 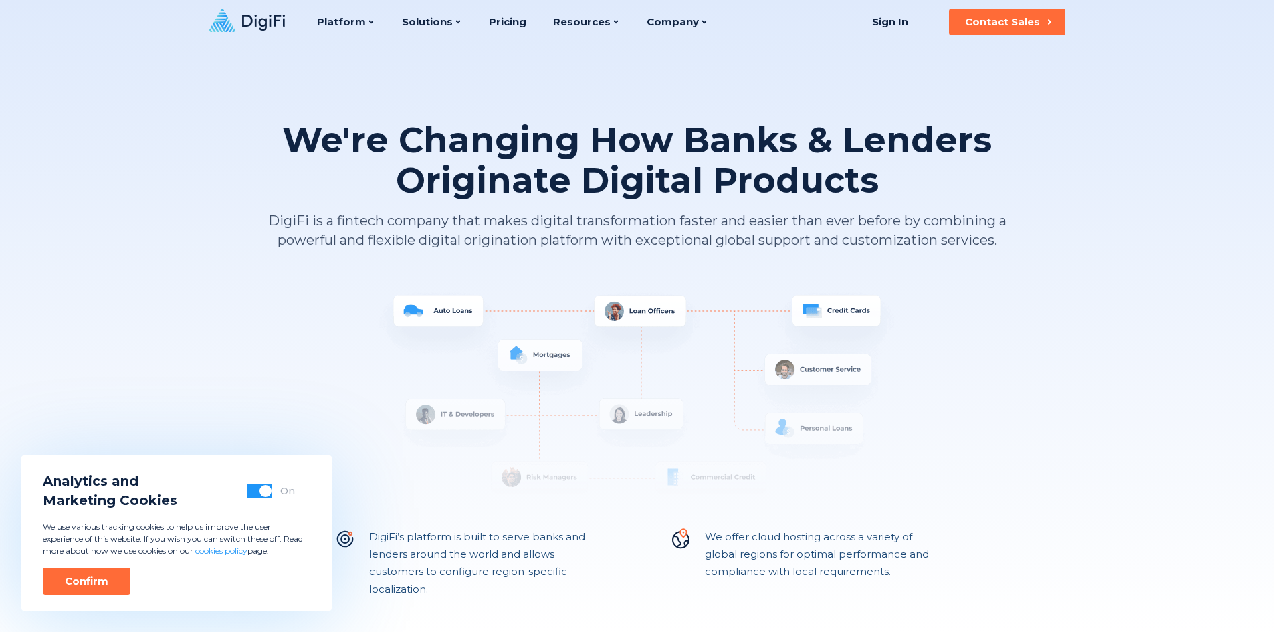 I want to click on span: Analytics and, so click(x=110, y=481).